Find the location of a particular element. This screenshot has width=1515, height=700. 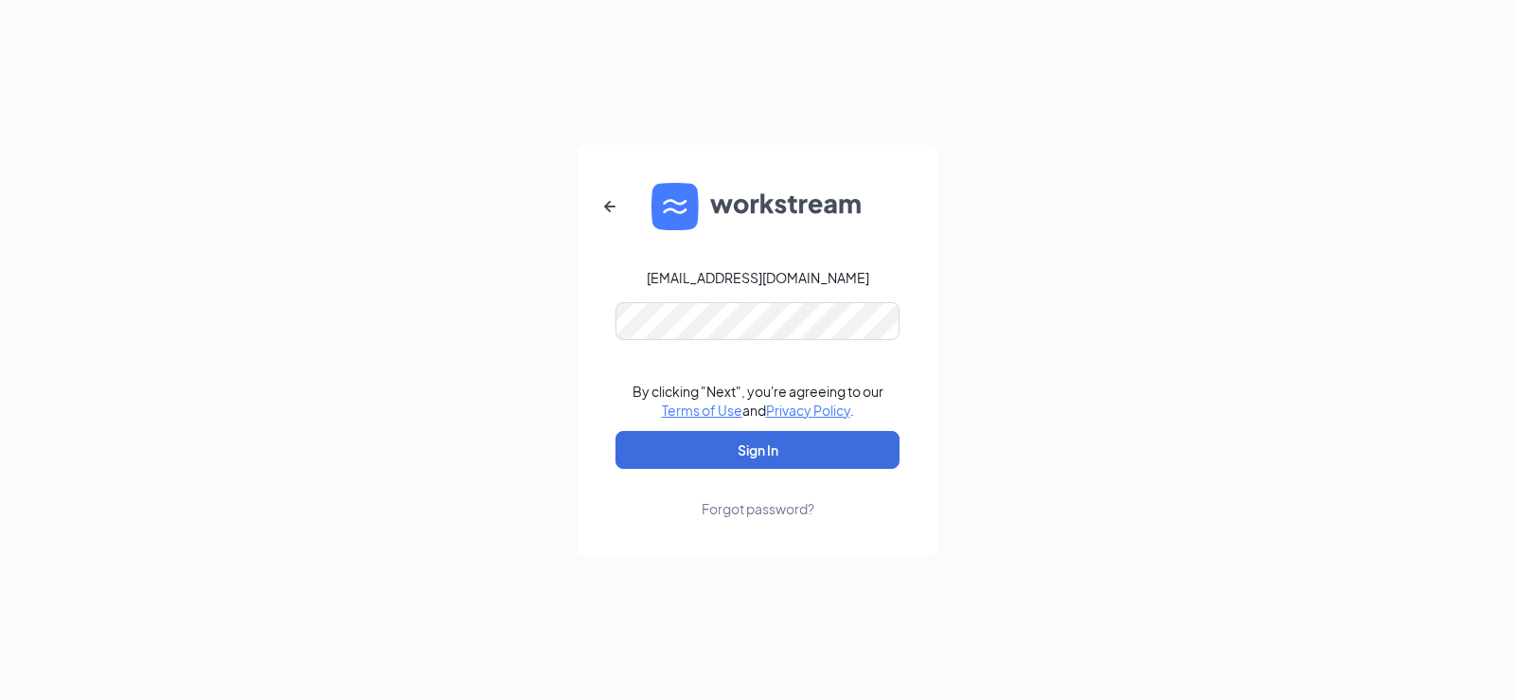

svg: ArrowLeftNew is located at coordinates (610, 206).